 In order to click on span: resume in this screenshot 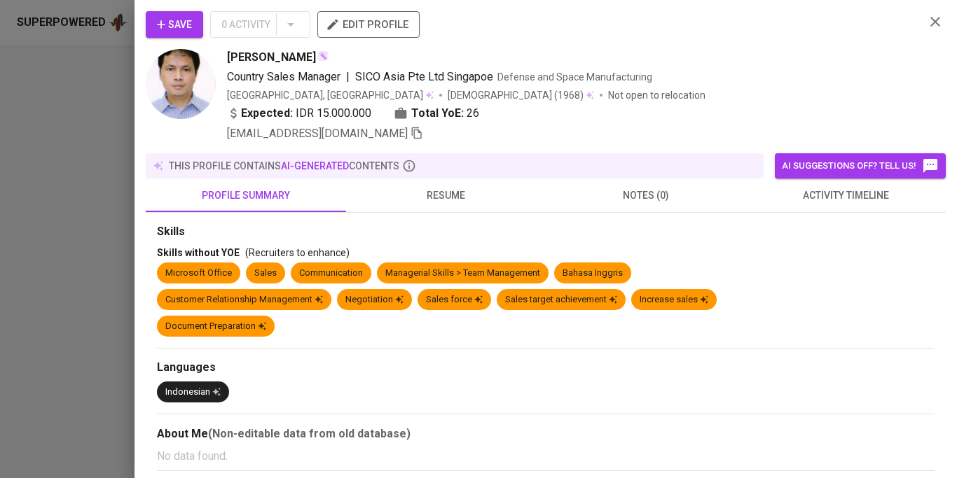, I will do `click(446, 195)`.